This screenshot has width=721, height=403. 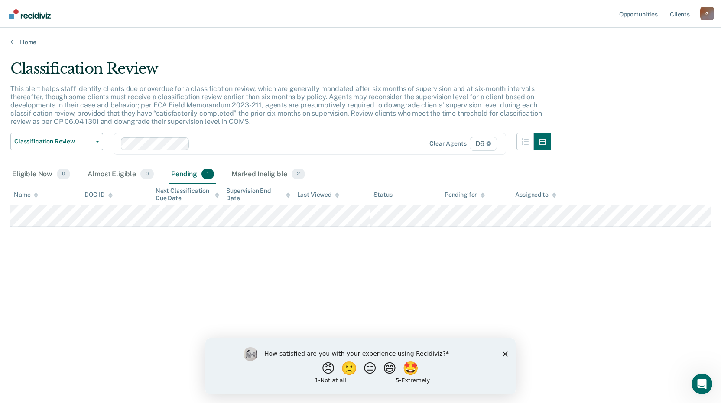 What do you see at coordinates (30, 14) in the screenshot?
I see `img: Recidiviz` at bounding box center [30, 14].